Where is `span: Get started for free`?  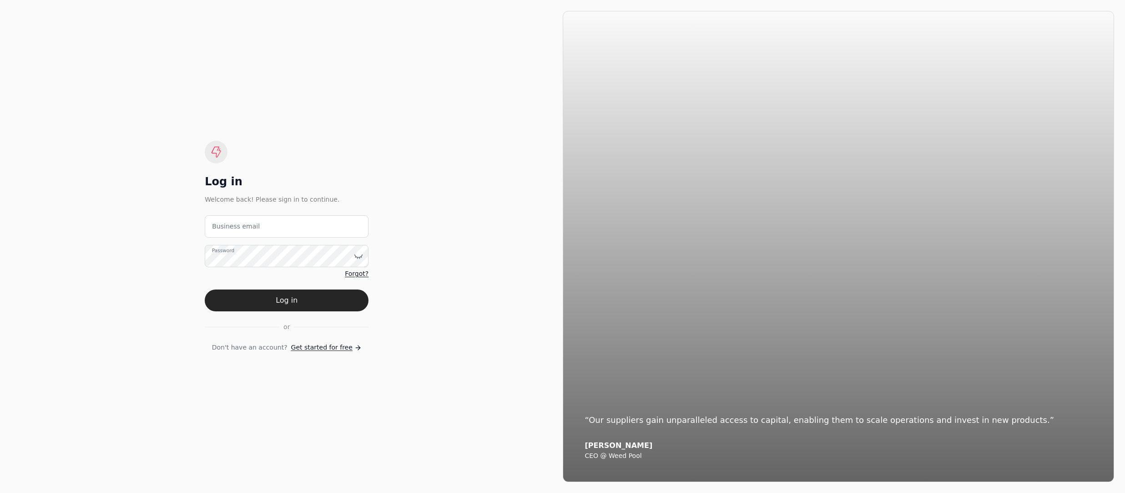
span: Get started for free is located at coordinates (322, 347).